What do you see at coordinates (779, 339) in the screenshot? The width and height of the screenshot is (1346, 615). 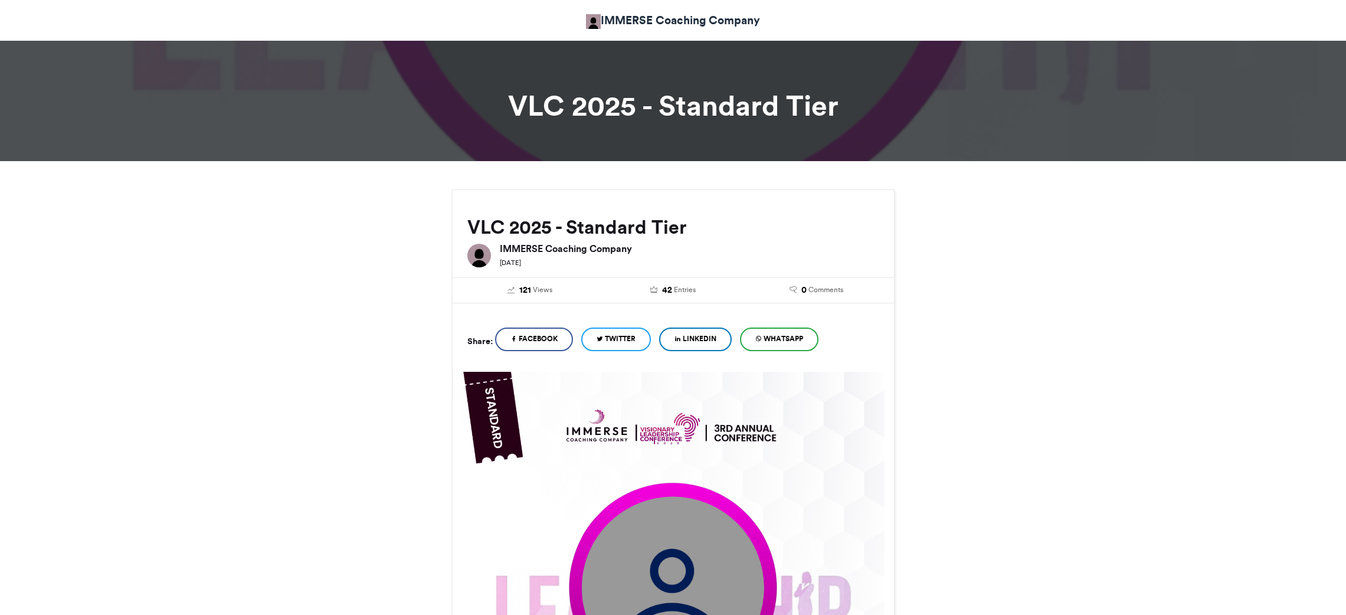 I see `a: WhatsApp` at bounding box center [779, 339].